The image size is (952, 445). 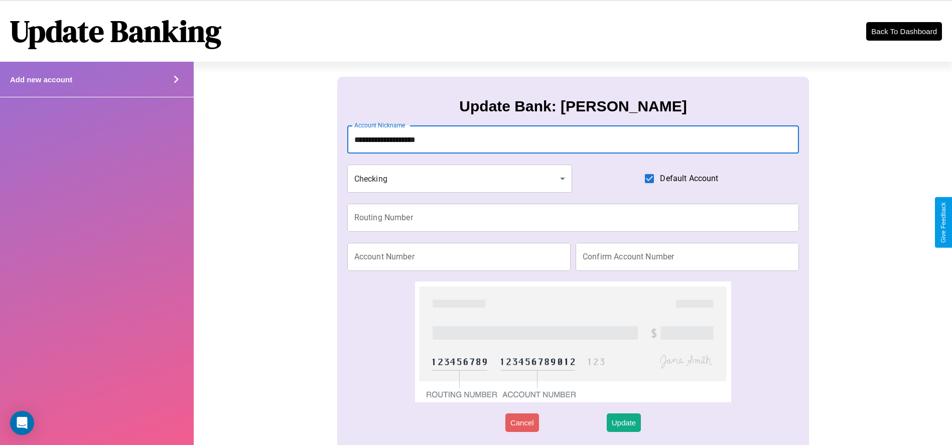 I want to click on div: Give Feedback, so click(x=943, y=222).